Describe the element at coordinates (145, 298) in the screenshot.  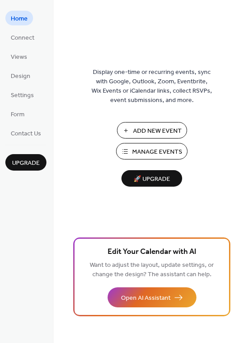
I see `span: Open AI Assistant` at that location.